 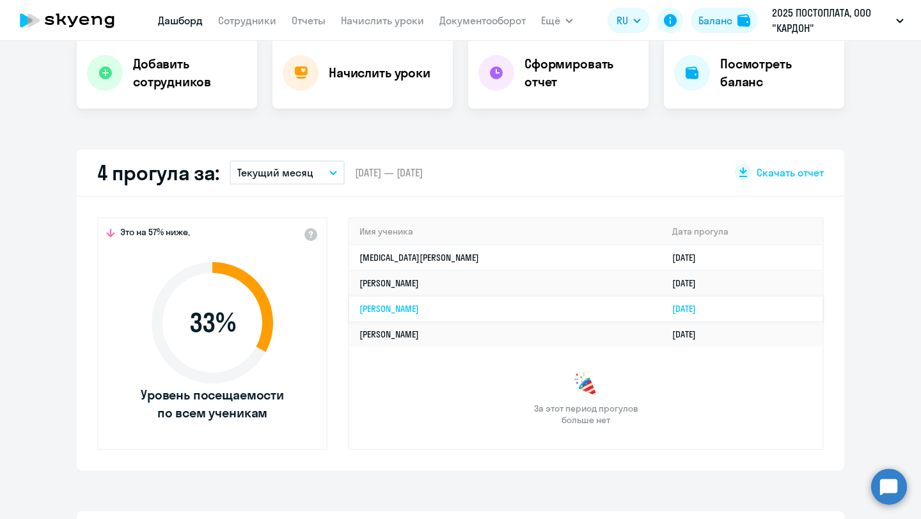 What do you see at coordinates (629, 20) in the screenshot?
I see `button: RU` at bounding box center [629, 20].